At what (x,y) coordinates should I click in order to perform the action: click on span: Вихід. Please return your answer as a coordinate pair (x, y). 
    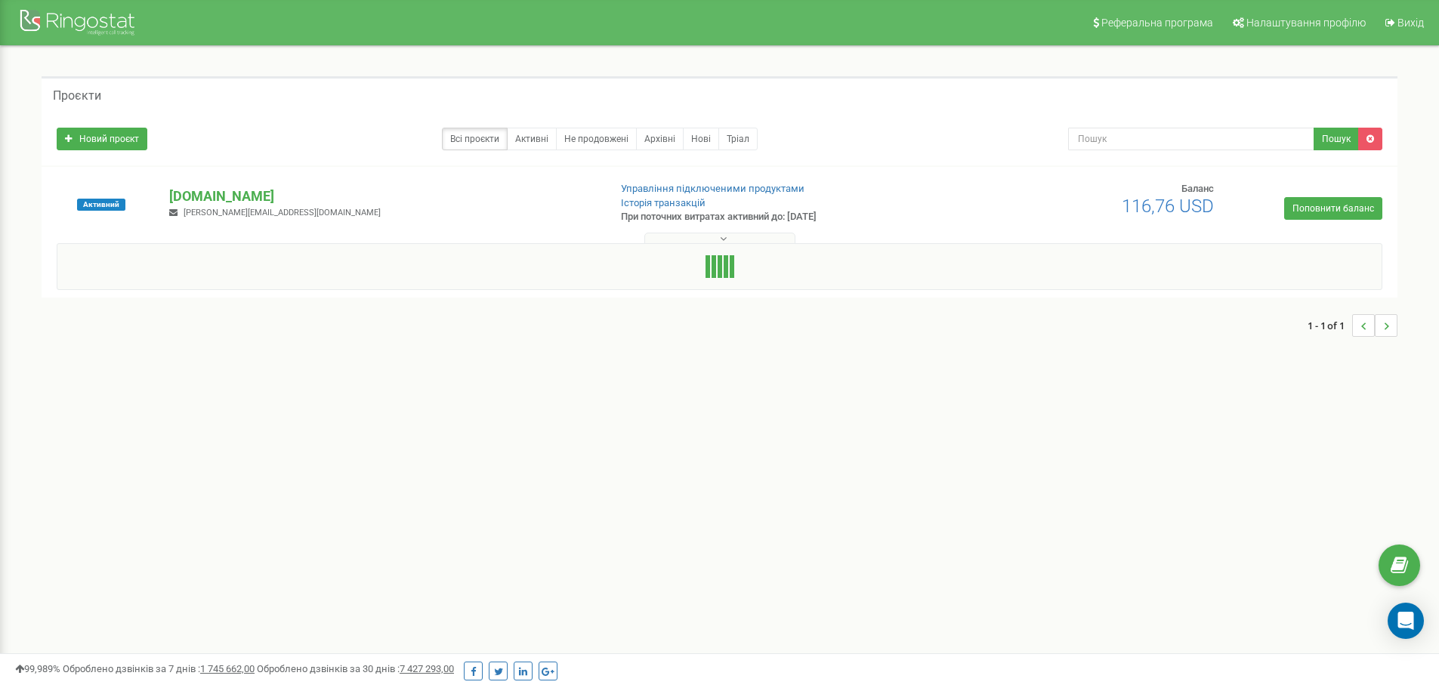
    Looking at the image, I should click on (1410, 23).